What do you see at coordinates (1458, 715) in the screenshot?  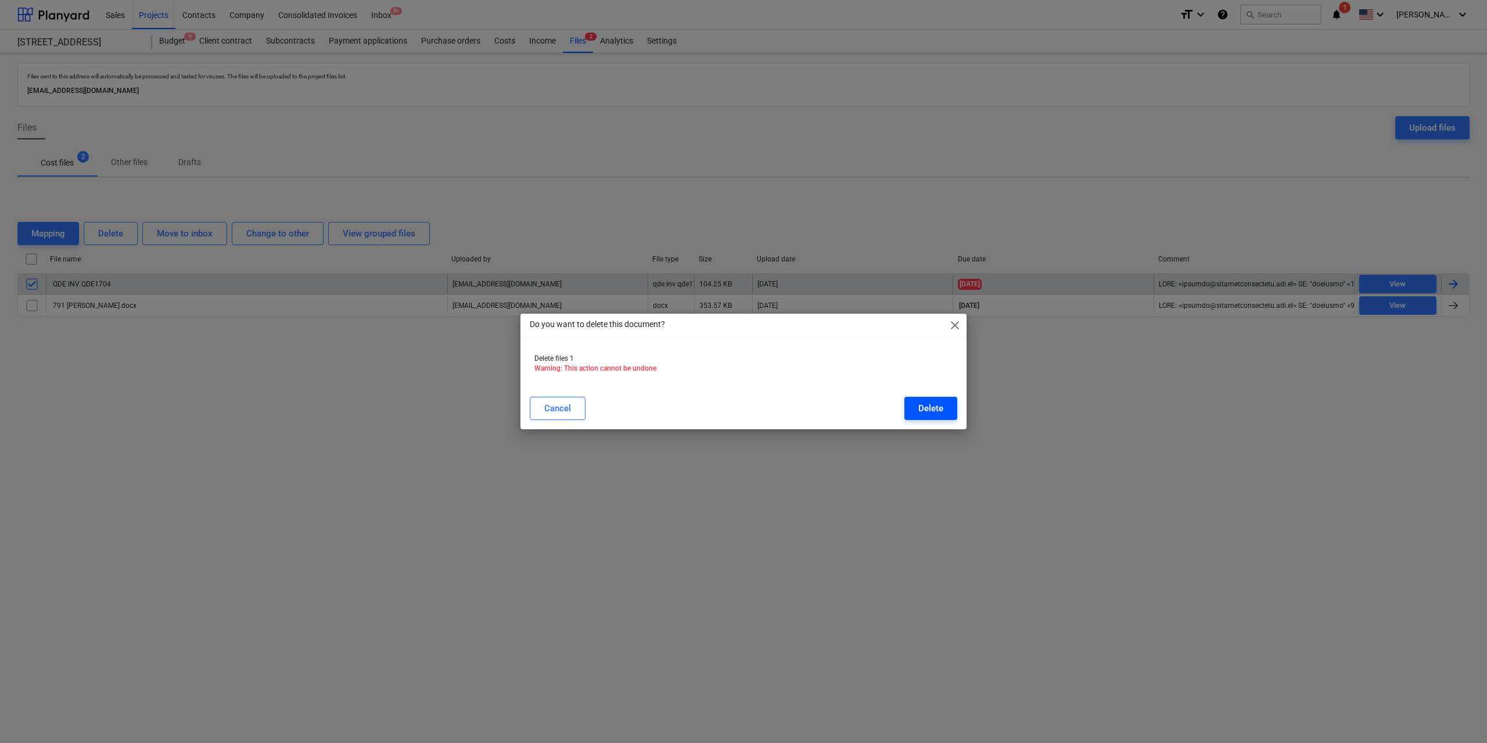 I see `div: Chat Widget` at bounding box center [1458, 715].